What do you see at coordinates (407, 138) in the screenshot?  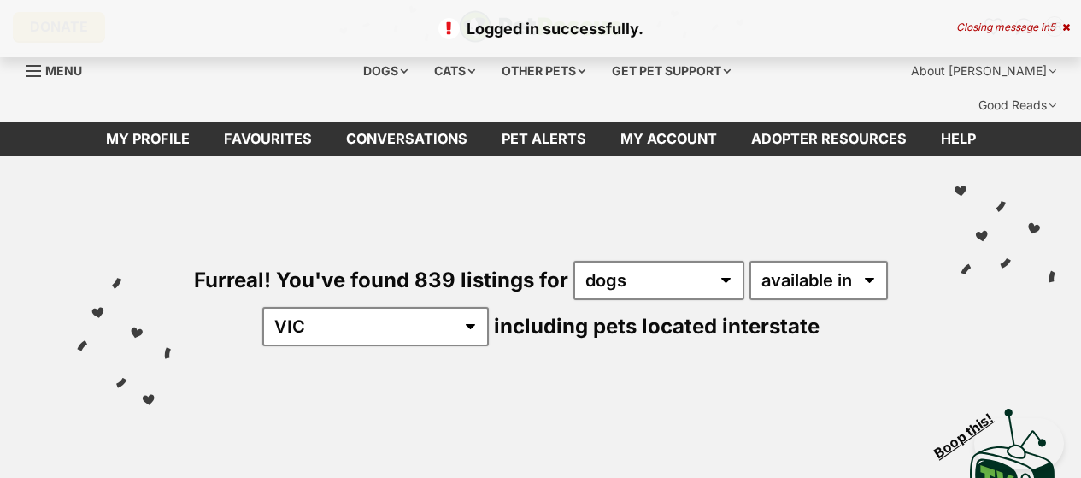 I see `a: conversations` at bounding box center [407, 138].